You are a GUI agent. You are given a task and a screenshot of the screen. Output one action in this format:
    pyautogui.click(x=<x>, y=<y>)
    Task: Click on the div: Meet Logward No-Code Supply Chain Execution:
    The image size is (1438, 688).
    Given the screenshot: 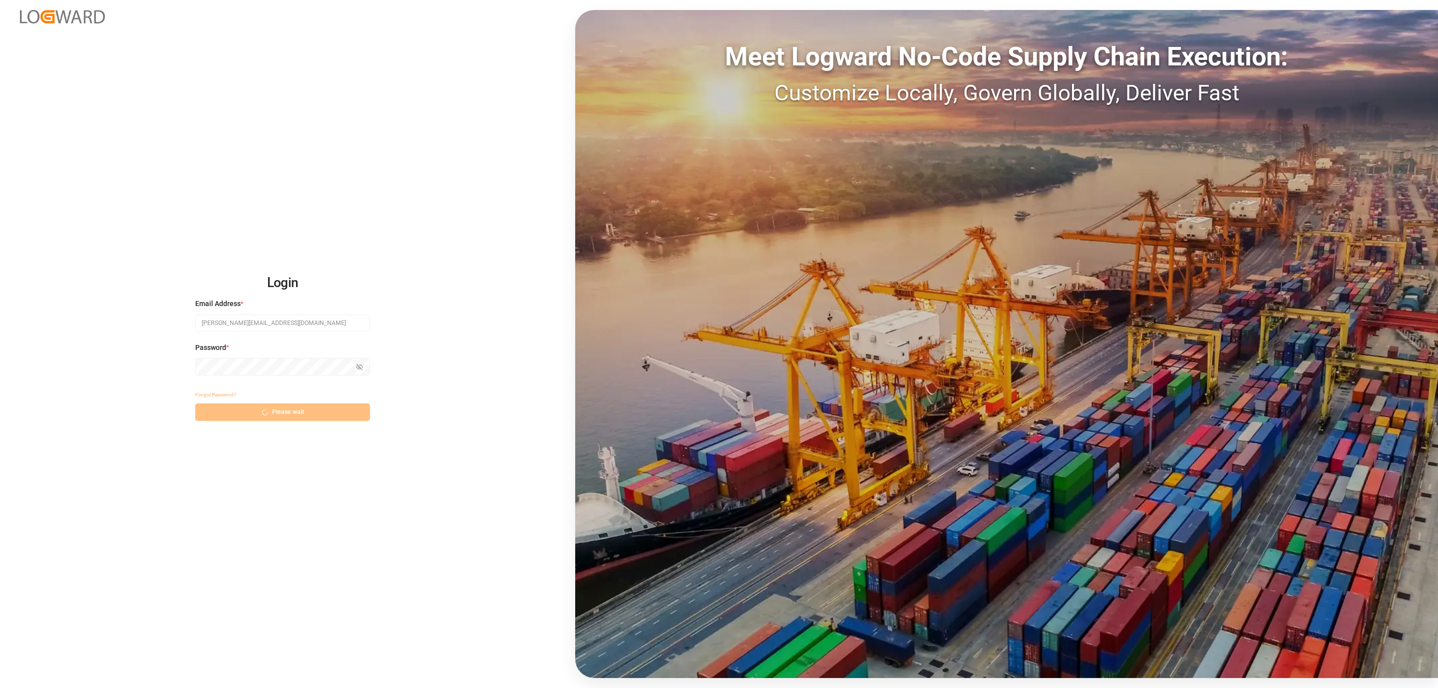 What is the action you would take?
    pyautogui.click(x=1007, y=57)
    